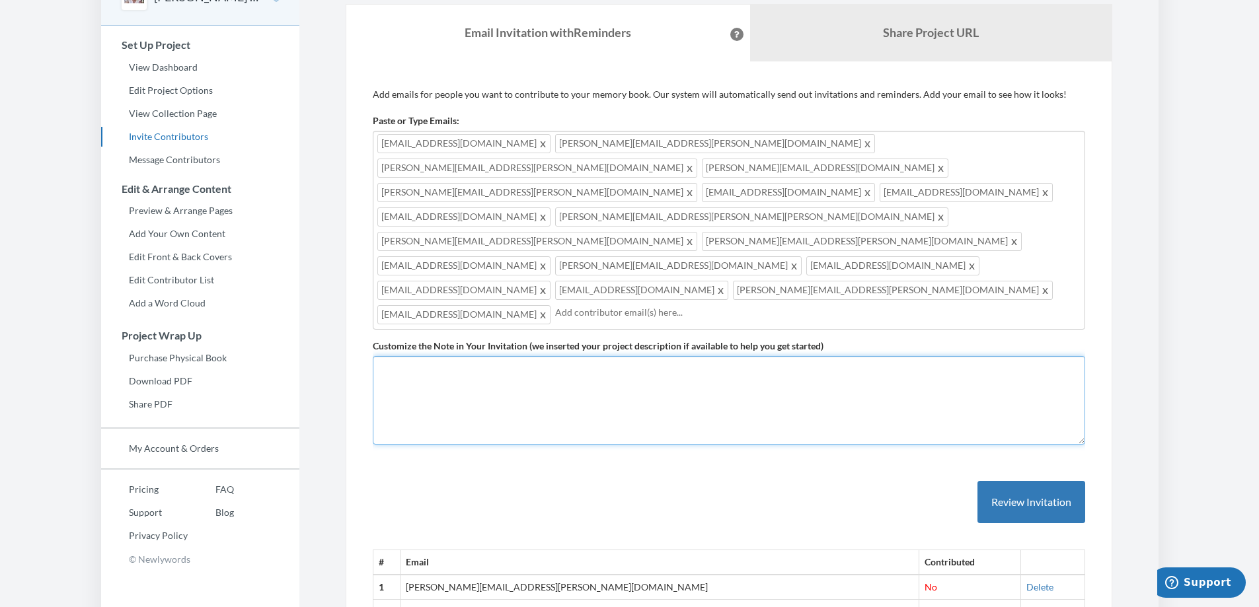  What do you see at coordinates (200, 114) in the screenshot?
I see `a: View Collection Page` at bounding box center [200, 114].